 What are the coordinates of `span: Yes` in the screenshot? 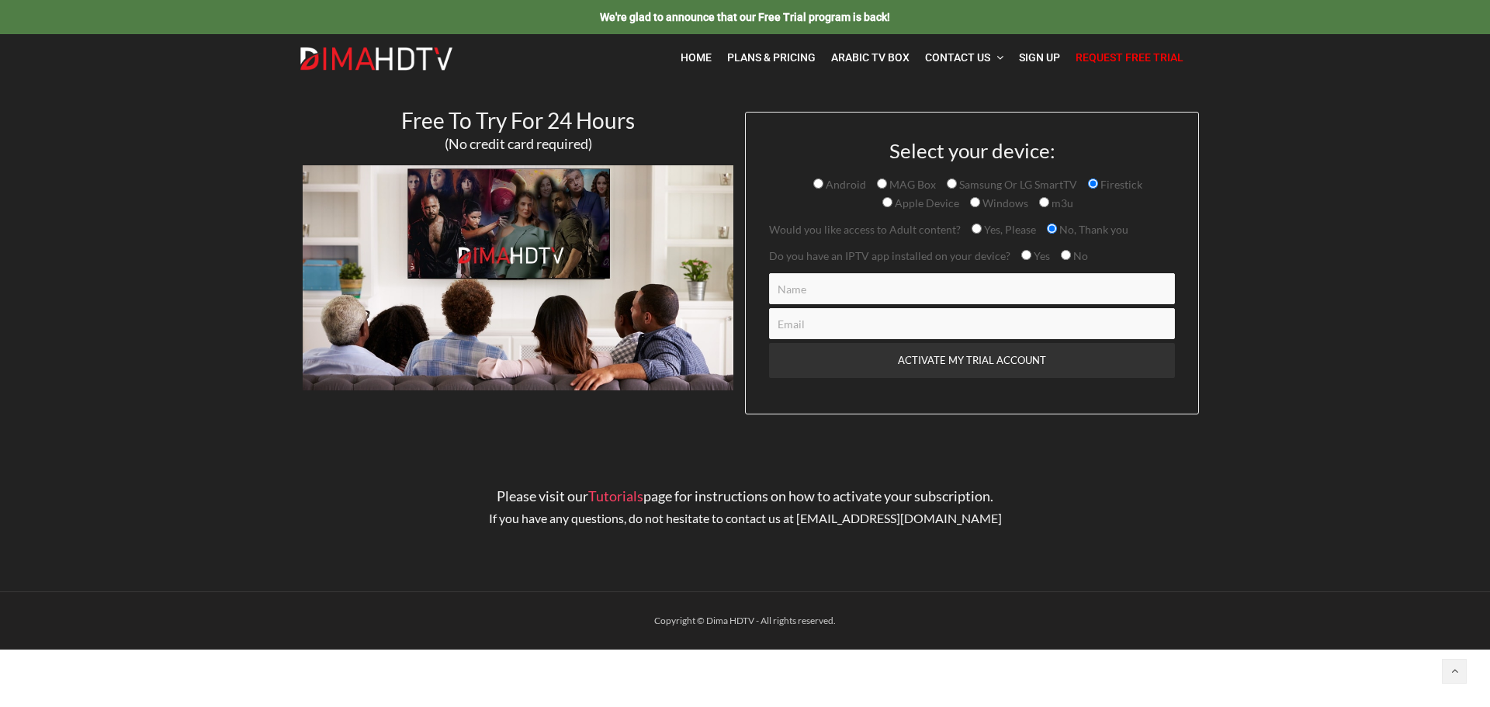 It's located at (1040, 255).